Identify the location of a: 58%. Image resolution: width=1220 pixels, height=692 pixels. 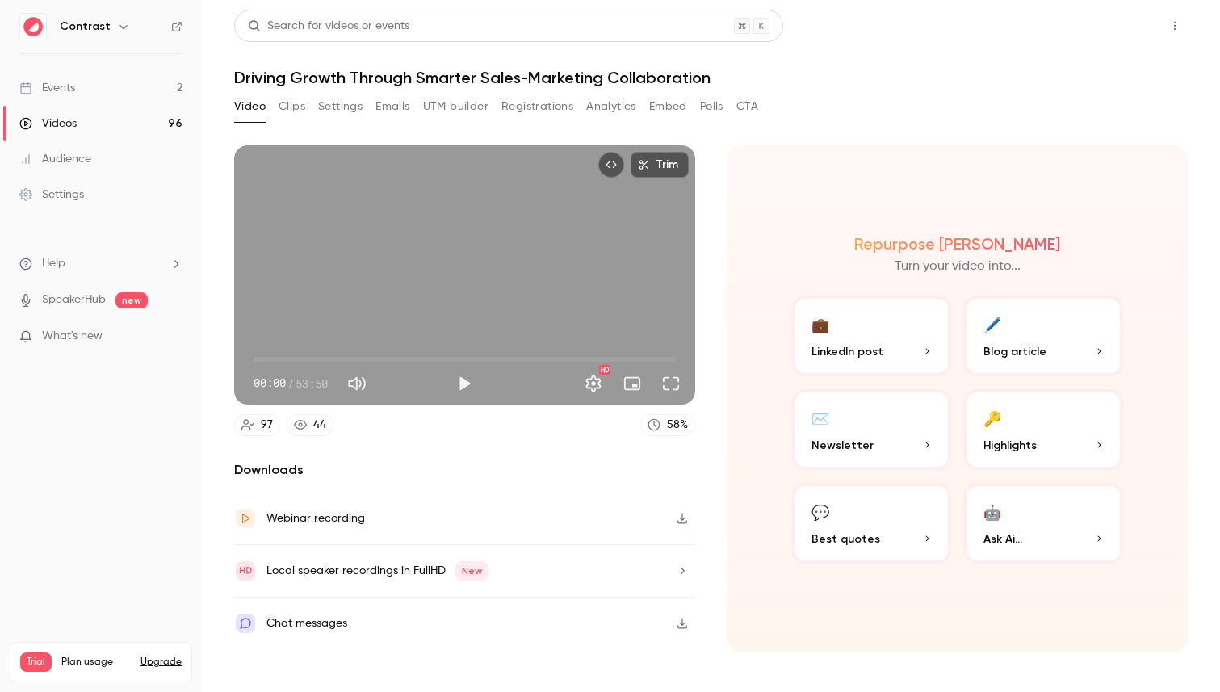
(668, 425).